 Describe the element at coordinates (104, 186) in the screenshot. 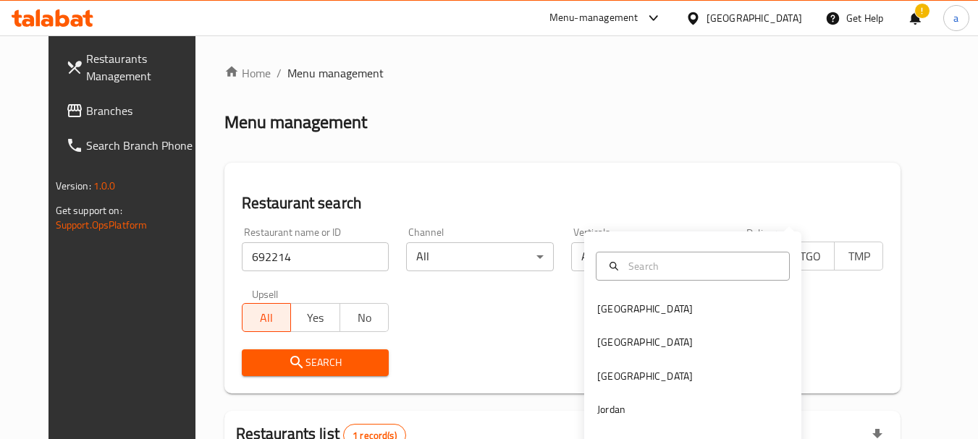

I see `span: 1.0.0` at that location.